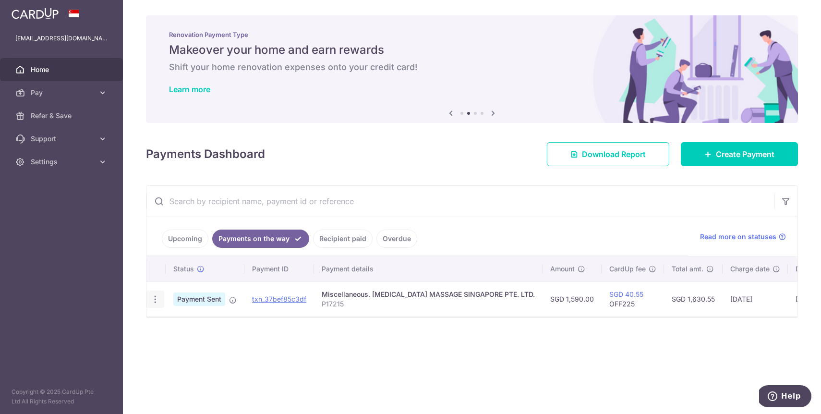  I want to click on p: Renovation Payment Type, so click(472, 35).